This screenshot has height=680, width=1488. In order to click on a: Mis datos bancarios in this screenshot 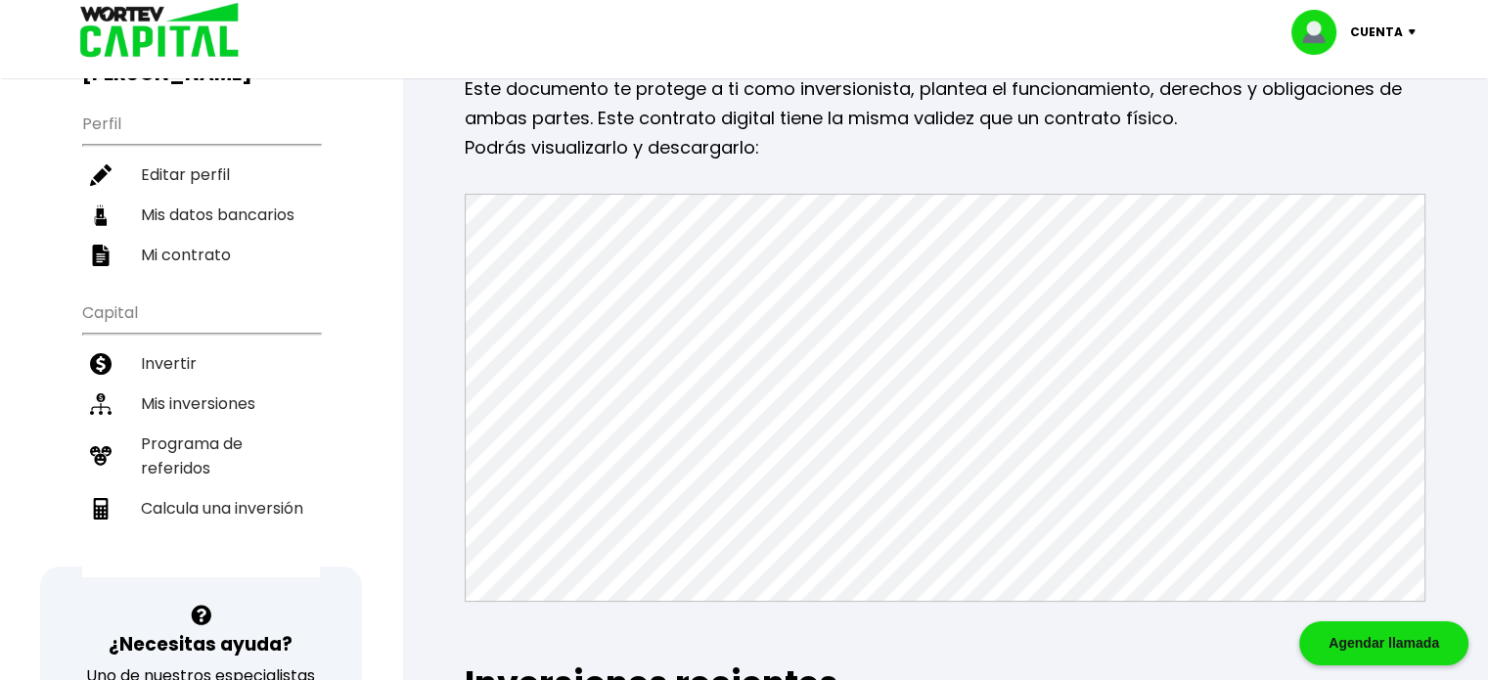, I will do `click(201, 214)`.